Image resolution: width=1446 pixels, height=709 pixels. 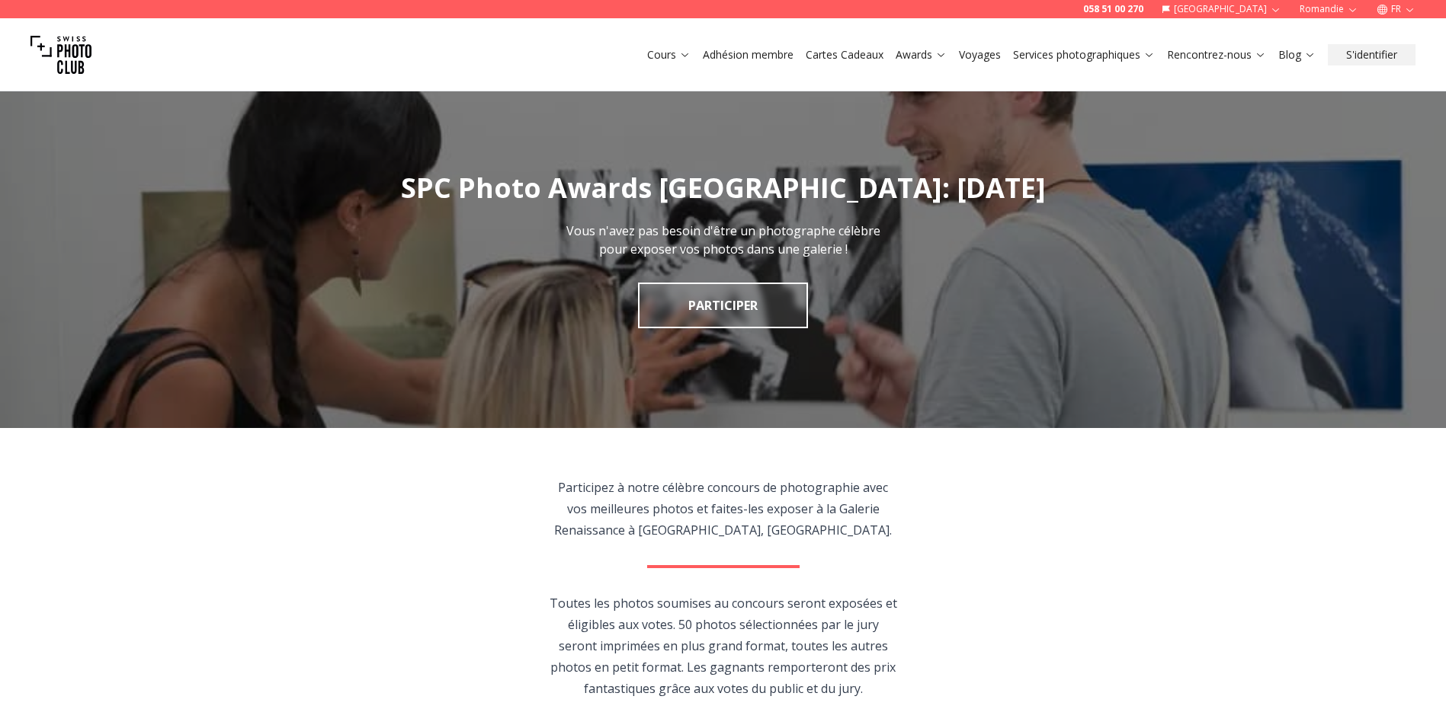 What do you see at coordinates (920, 55) in the screenshot?
I see `a: Awards` at bounding box center [920, 55].